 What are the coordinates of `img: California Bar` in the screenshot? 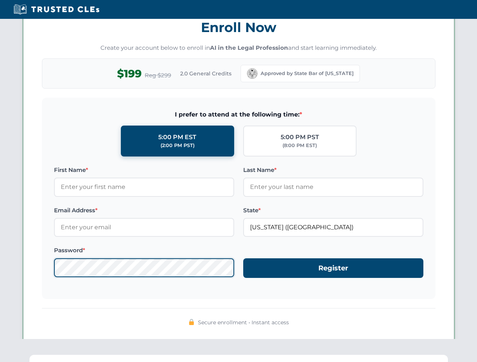 It's located at (252, 74).